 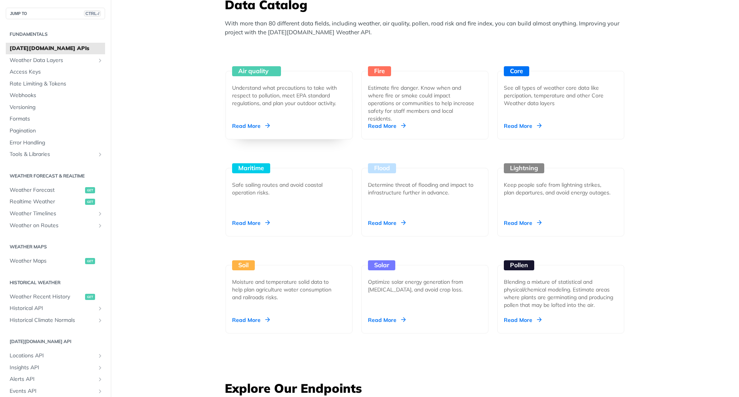 What do you see at coordinates (55, 320) in the screenshot?
I see `a: Historical Climate NormalsShow subpages for Historical Climate Normals` at bounding box center [55, 320].